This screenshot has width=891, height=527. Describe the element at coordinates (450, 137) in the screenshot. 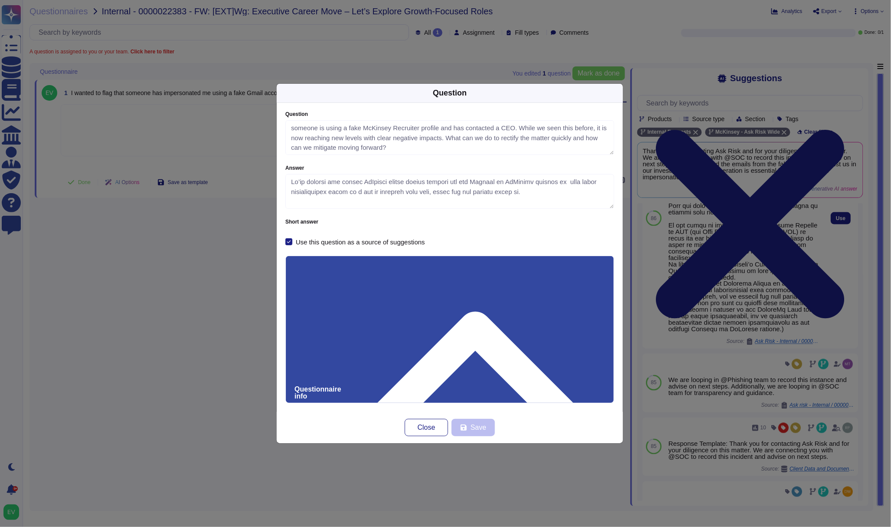

I see `textarea: someone is using a fake McKinsey Recruiter profile and has contacted a CEO. While we seen this be...` at that location.